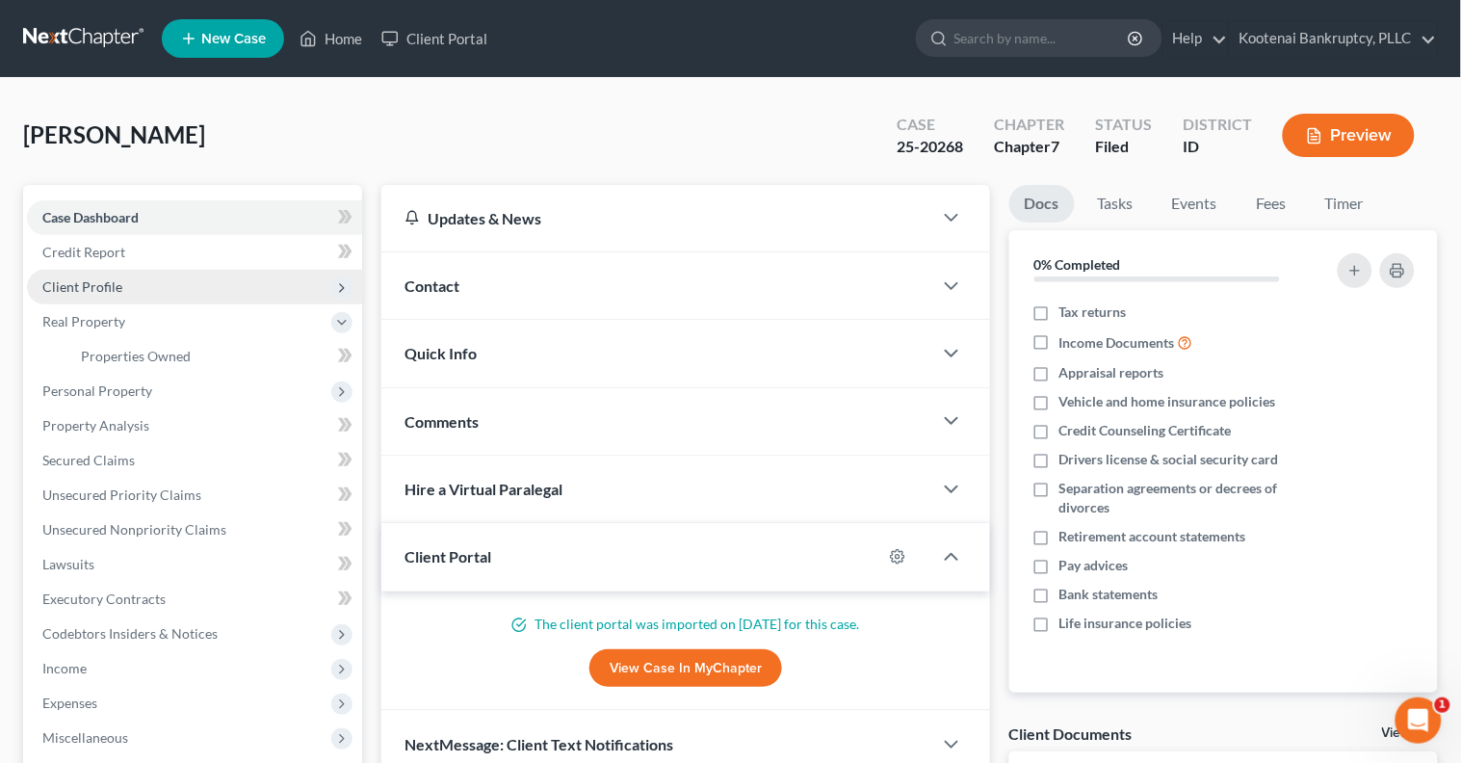 Image resolution: width=1461 pixels, height=763 pixels. What do you see at coordinates (1042, 38) in the screenshot?
I see `input: Search by name...` at bounding box center [1042, 38].